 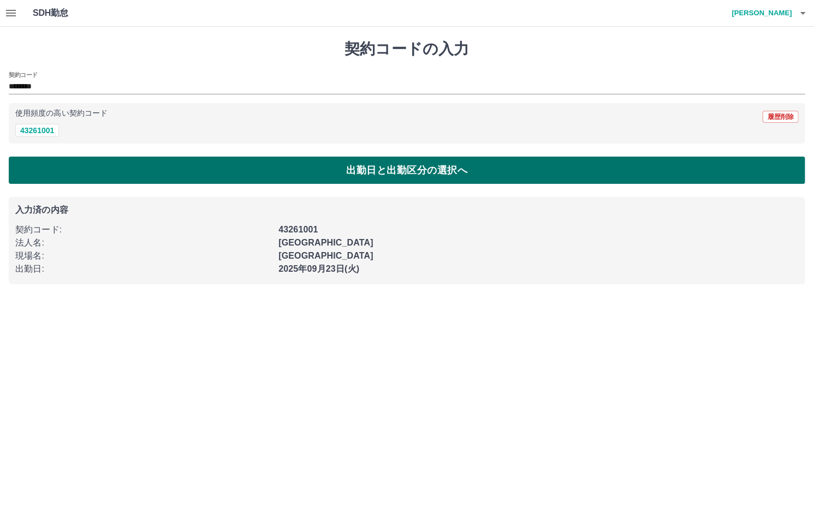 I want to click on b: 43261001, so click(x=298, y=229).